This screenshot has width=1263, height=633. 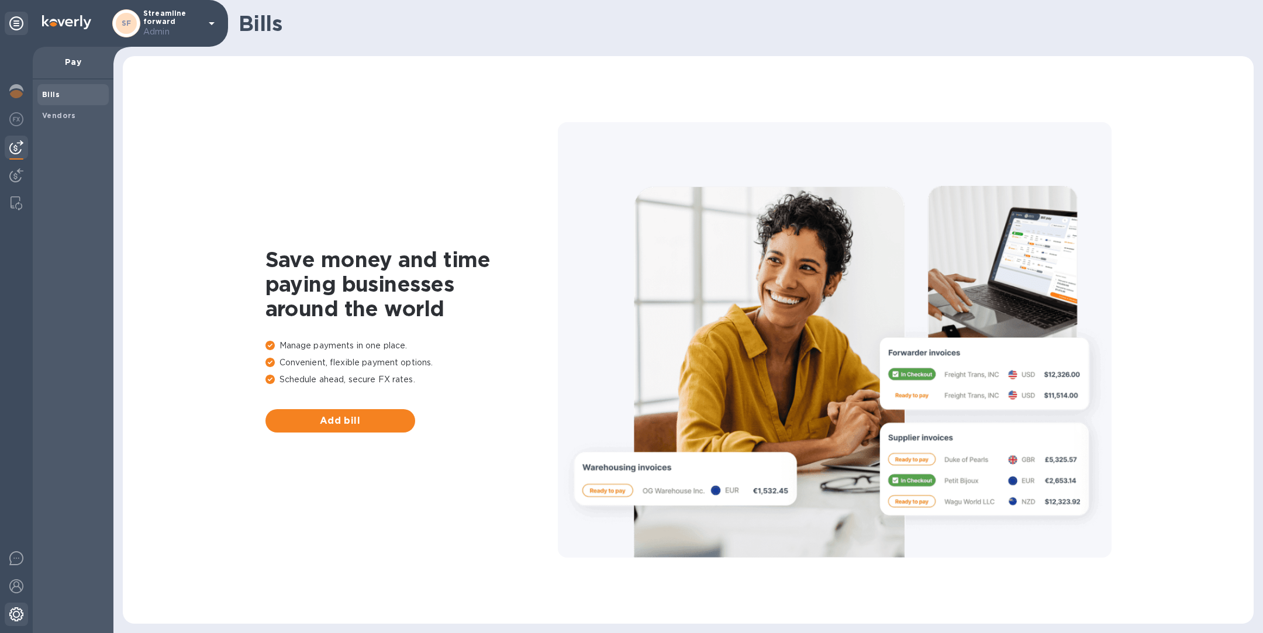 I want to click on p: Schedule ahead, secure FX rates., so click(x=412, y=380).